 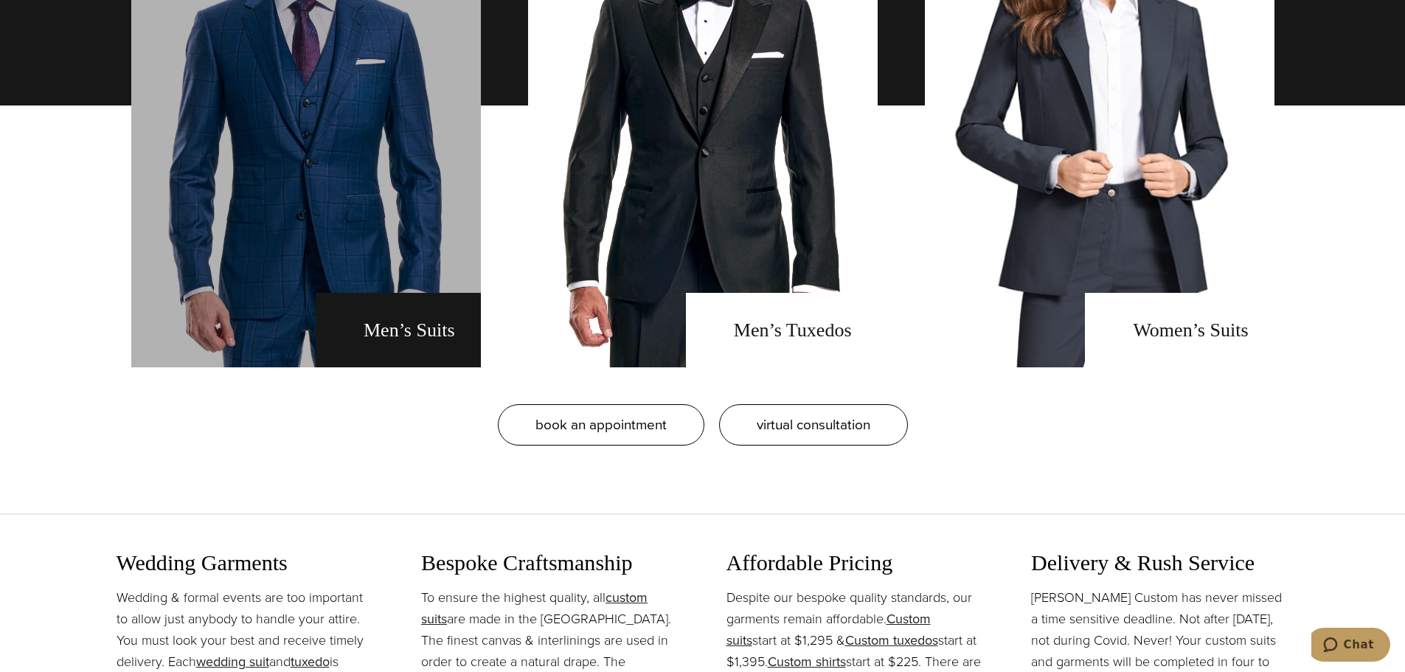 What do you see at coordinates (47, 17) in the screenshot?
I see `span: Chat` at bounding box center [47, 17].